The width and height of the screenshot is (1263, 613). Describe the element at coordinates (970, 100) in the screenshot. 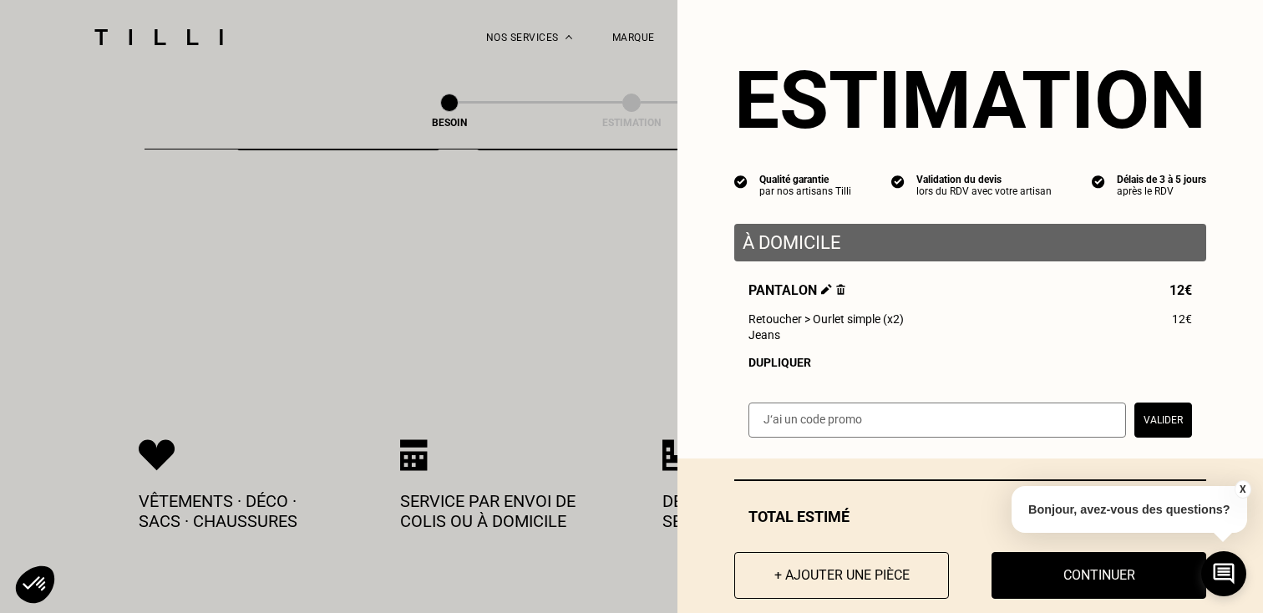

I see `section: Estimation` at that location.